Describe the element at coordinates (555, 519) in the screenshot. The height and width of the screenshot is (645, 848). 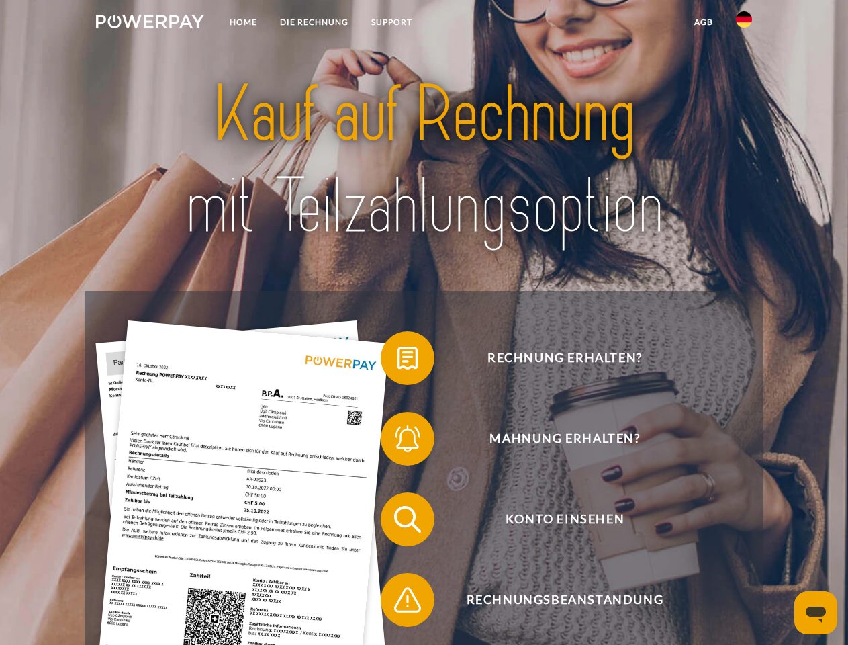
I see `a: Konto einsehen` at that location.